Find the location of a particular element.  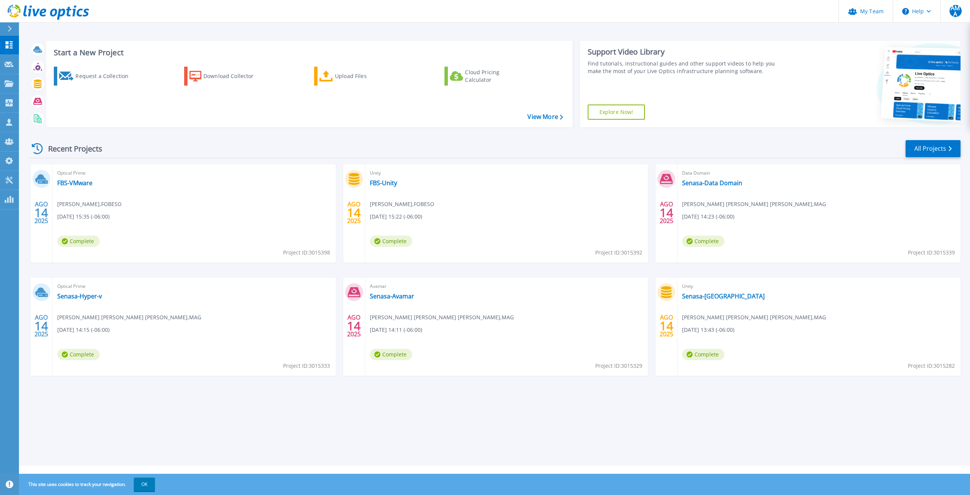

h3: Start a New Project is located at coordinates (308, 53).